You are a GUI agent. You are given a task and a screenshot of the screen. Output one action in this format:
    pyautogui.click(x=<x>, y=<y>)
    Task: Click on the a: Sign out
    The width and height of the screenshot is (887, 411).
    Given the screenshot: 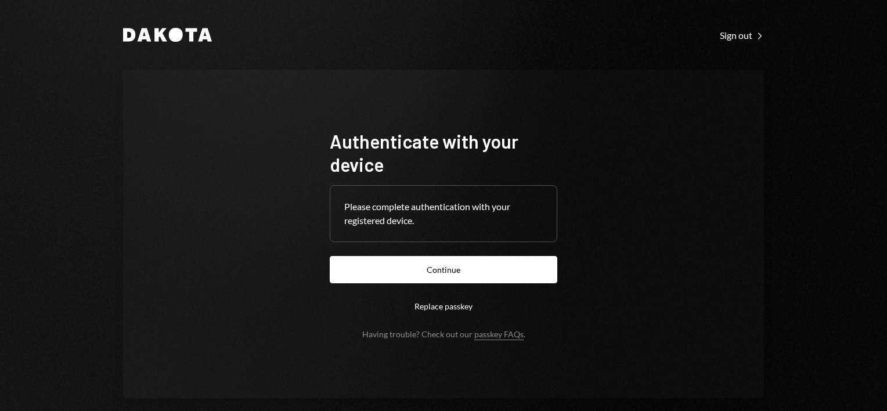 What is the action you would take?
    pyautogui.click(x=742, y=35)
    